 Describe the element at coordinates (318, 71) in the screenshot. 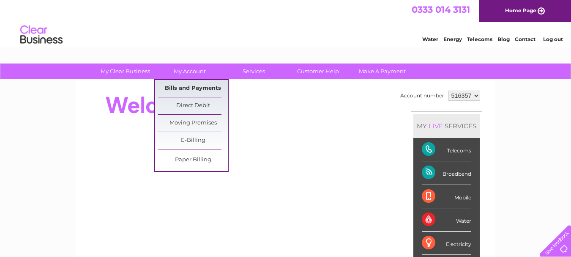

I see `a: Customer Help` at that location.